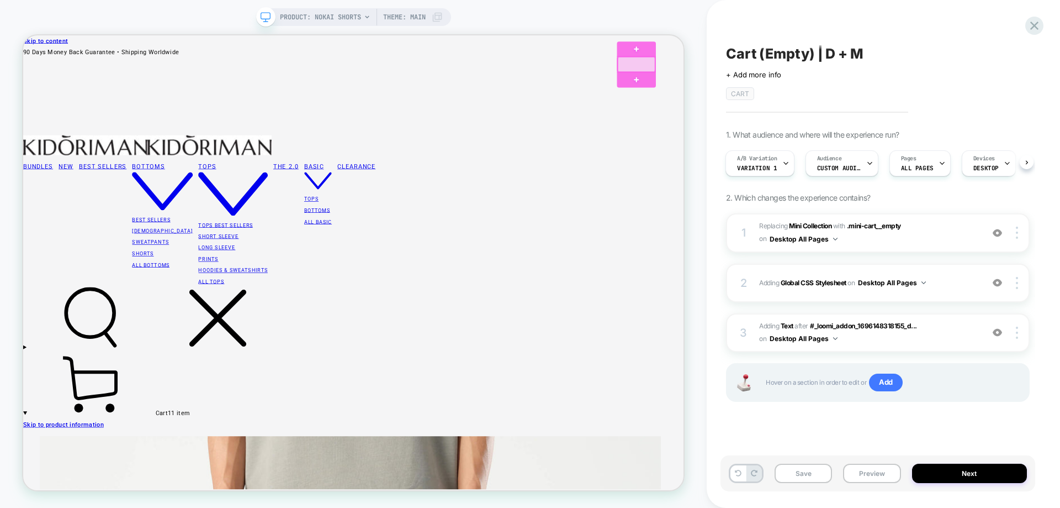  I want to click on span: Prints, so click(247, 298).